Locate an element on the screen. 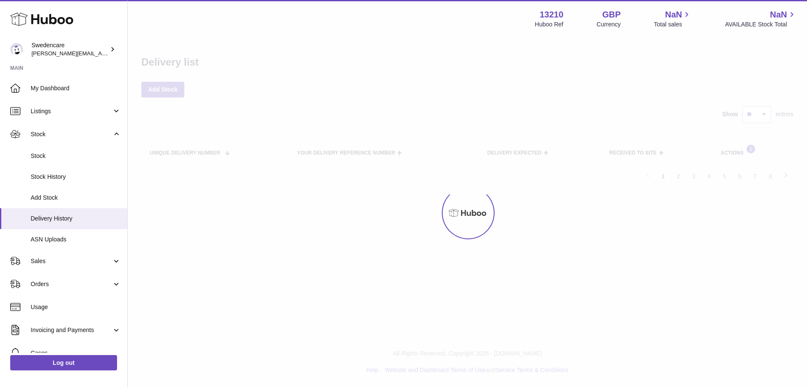 The height and width of the screenshot is (387, 807). span: ASN Uploads is located at coordinates (76, 239).